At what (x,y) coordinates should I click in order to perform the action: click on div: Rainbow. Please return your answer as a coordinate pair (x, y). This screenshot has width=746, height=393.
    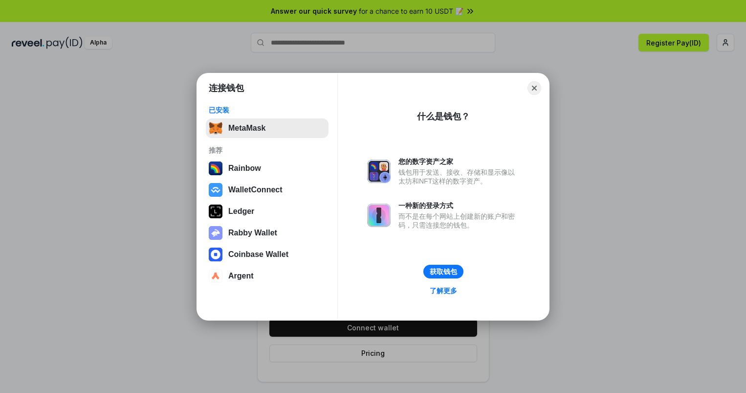
    Looking at the image, I should click on (245, 168).